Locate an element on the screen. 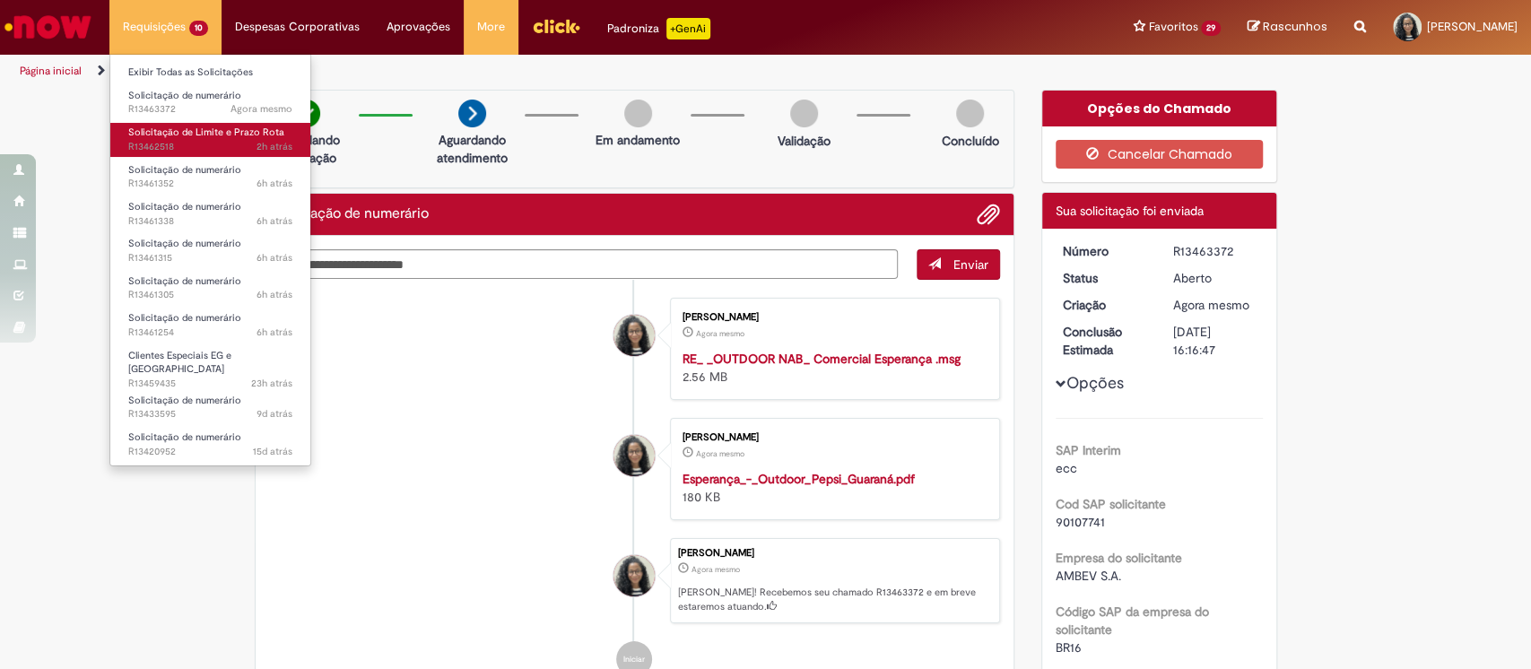 The width and height of the screenshot is (1531, 669). span: Enviar is located at coordinates (971, 265).